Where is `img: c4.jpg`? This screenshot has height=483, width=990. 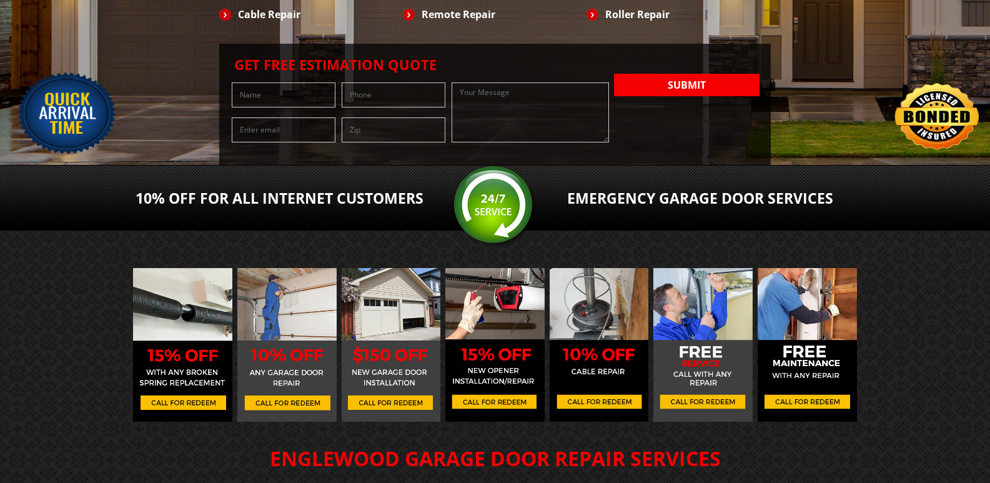
img: c4.jpg is located at coordinates (703, 345).